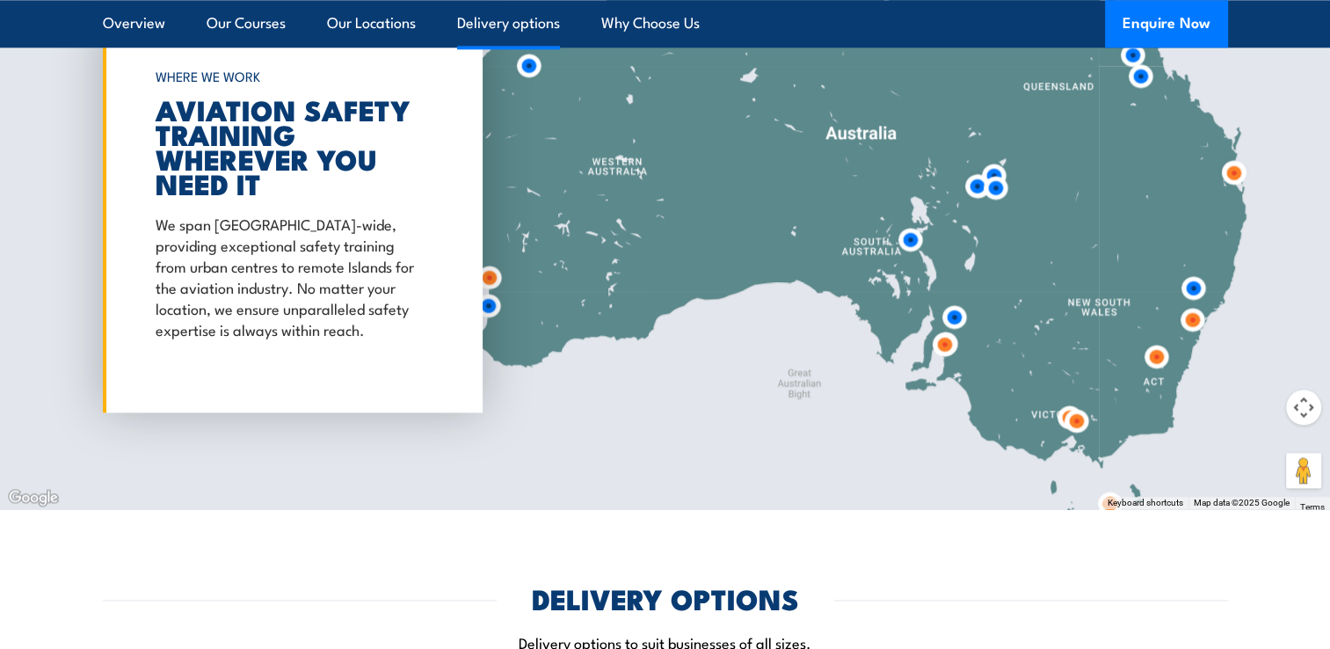 This screenshot has width=1330, height=649. Describe the element at coordinates (288, 76) in the screenshot. I see `h6: WHERE WE WORK` at that location.